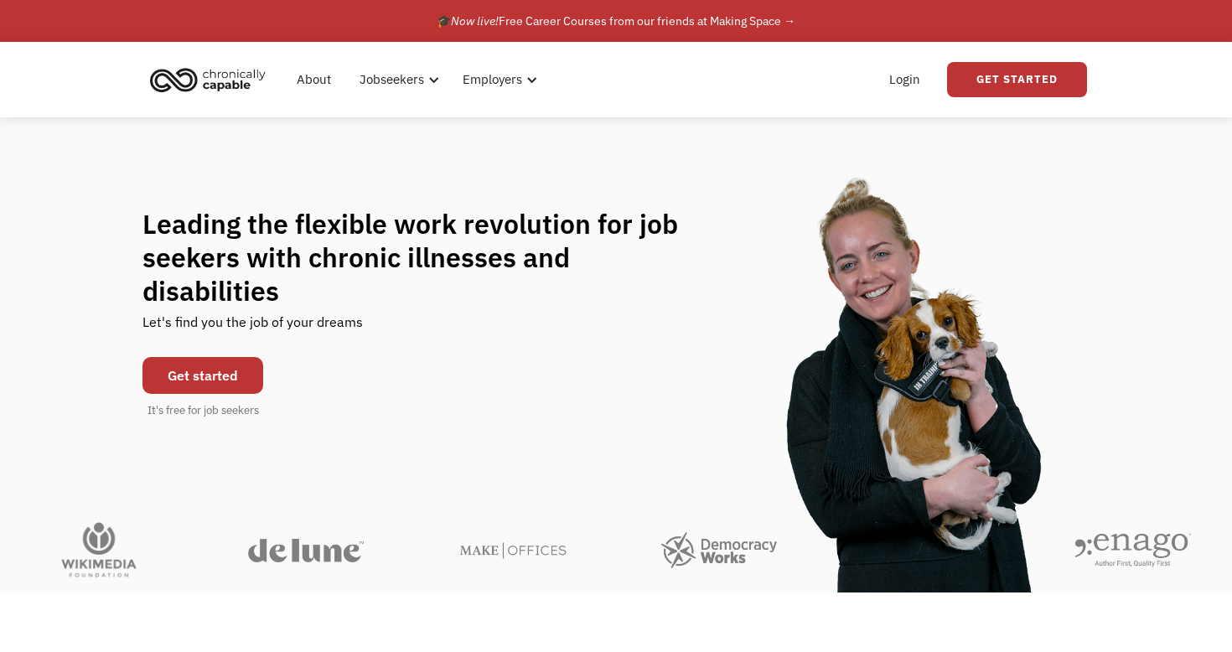 Image resolution: width=1232 pixels, height=652 pixels. What do you see at coordinates (904, 80) in the screenshot?
I see `a: Login` at bounding box center [904, 80].